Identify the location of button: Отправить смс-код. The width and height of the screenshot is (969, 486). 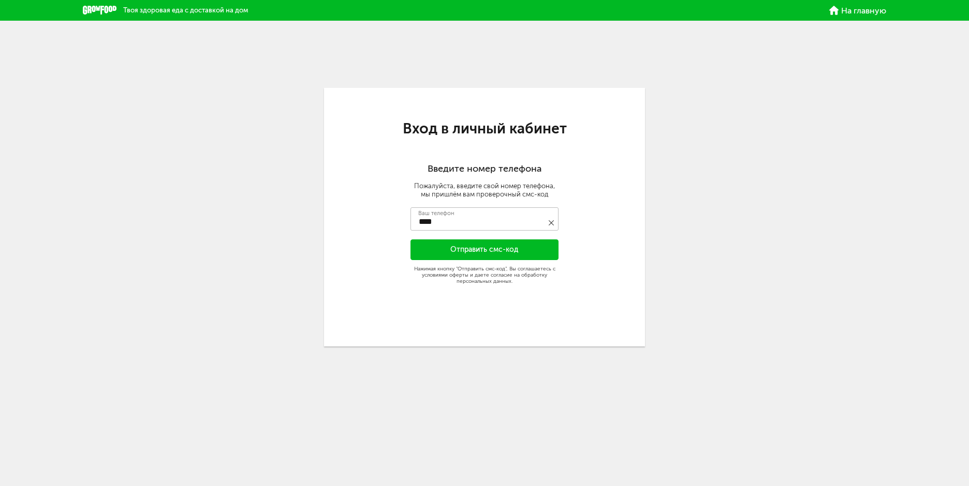
(484, 250).